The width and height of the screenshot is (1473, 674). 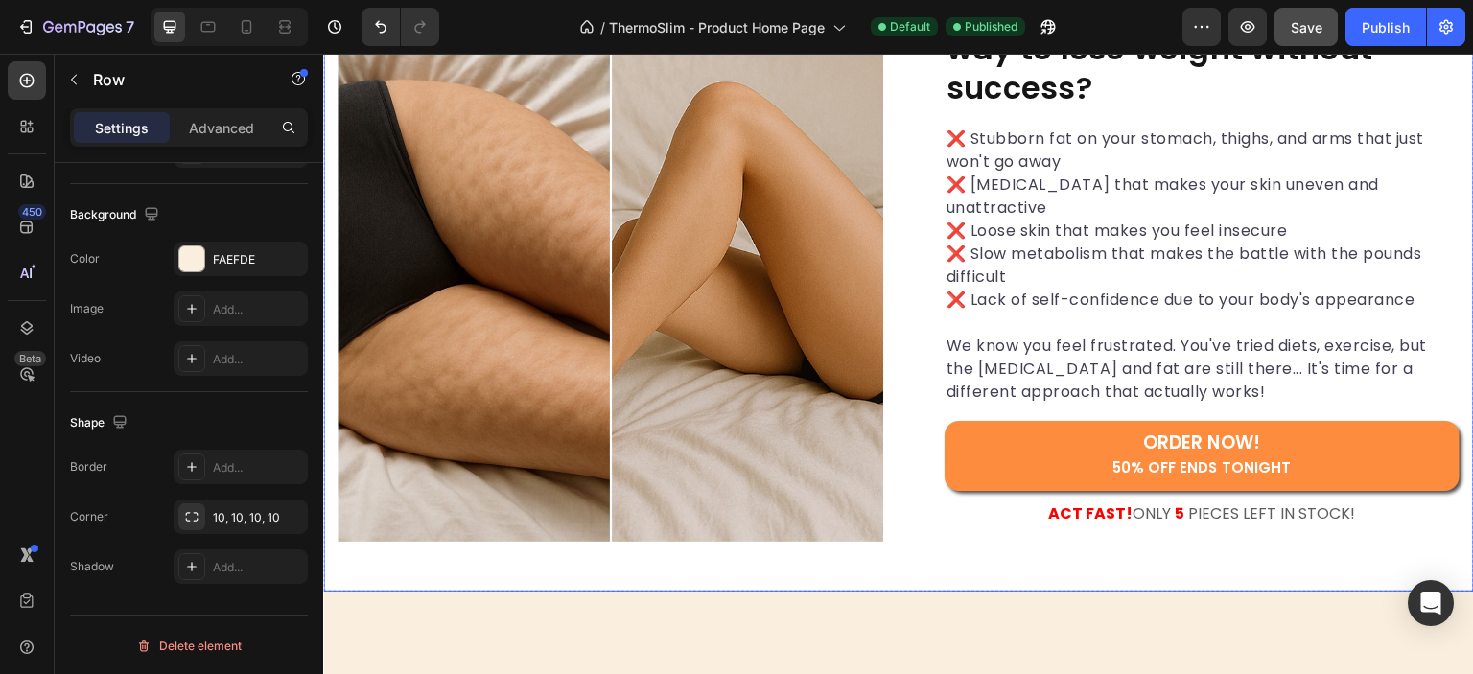 What do you see at coordinates (75, 27) in the screenshot?
I see `button: 7` at bounding box center [75, 27].